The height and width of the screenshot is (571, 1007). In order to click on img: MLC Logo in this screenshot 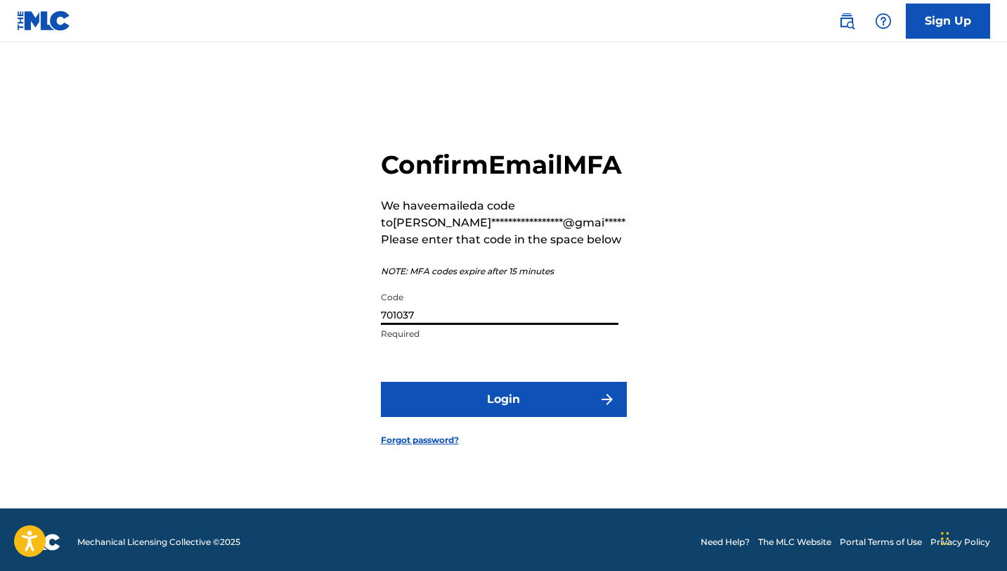, I will do `click(44, 20)`.